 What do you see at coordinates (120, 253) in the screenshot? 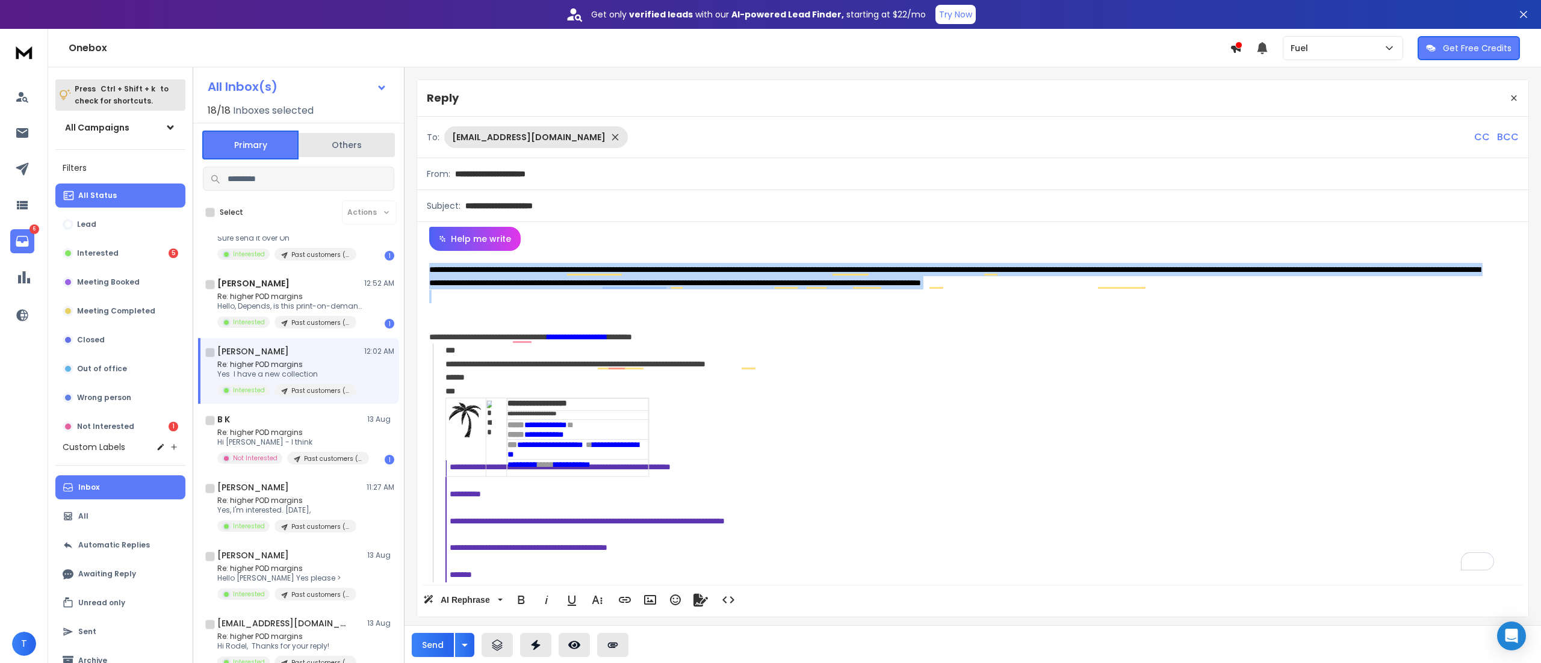
I see `button: Interested5` at bounding box center [120, 253].